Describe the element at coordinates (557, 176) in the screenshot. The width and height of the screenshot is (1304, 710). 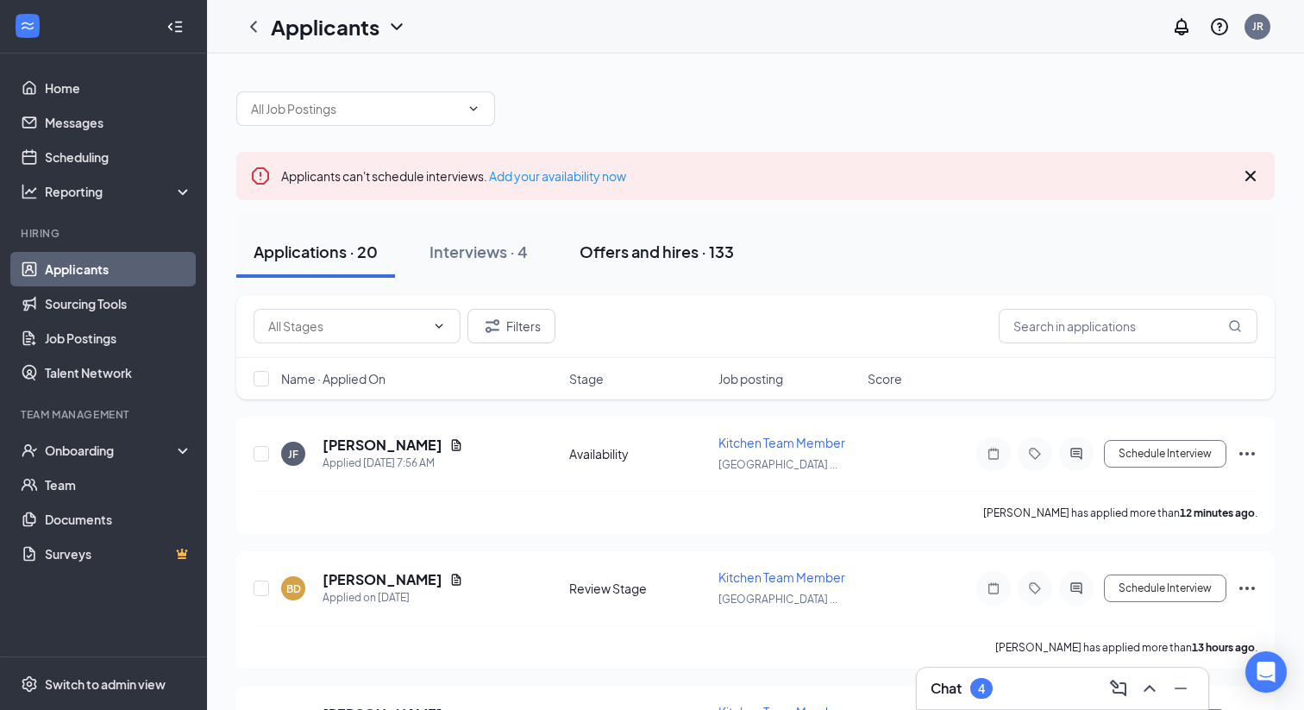
I see `a: Add your availability now` at that location.